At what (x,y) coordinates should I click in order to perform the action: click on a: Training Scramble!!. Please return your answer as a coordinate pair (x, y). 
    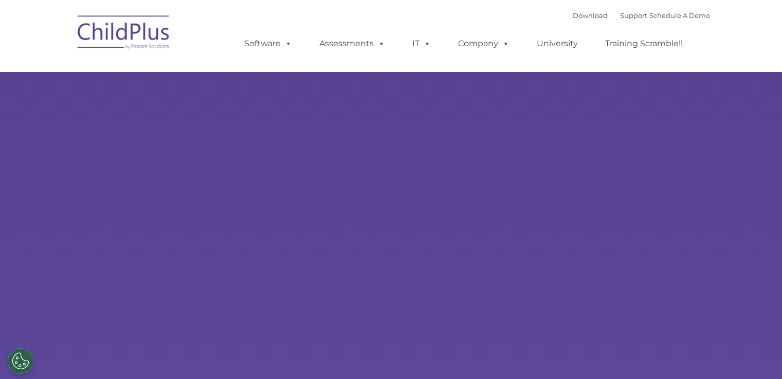
    Looking at the image, I should click on (644, 44).